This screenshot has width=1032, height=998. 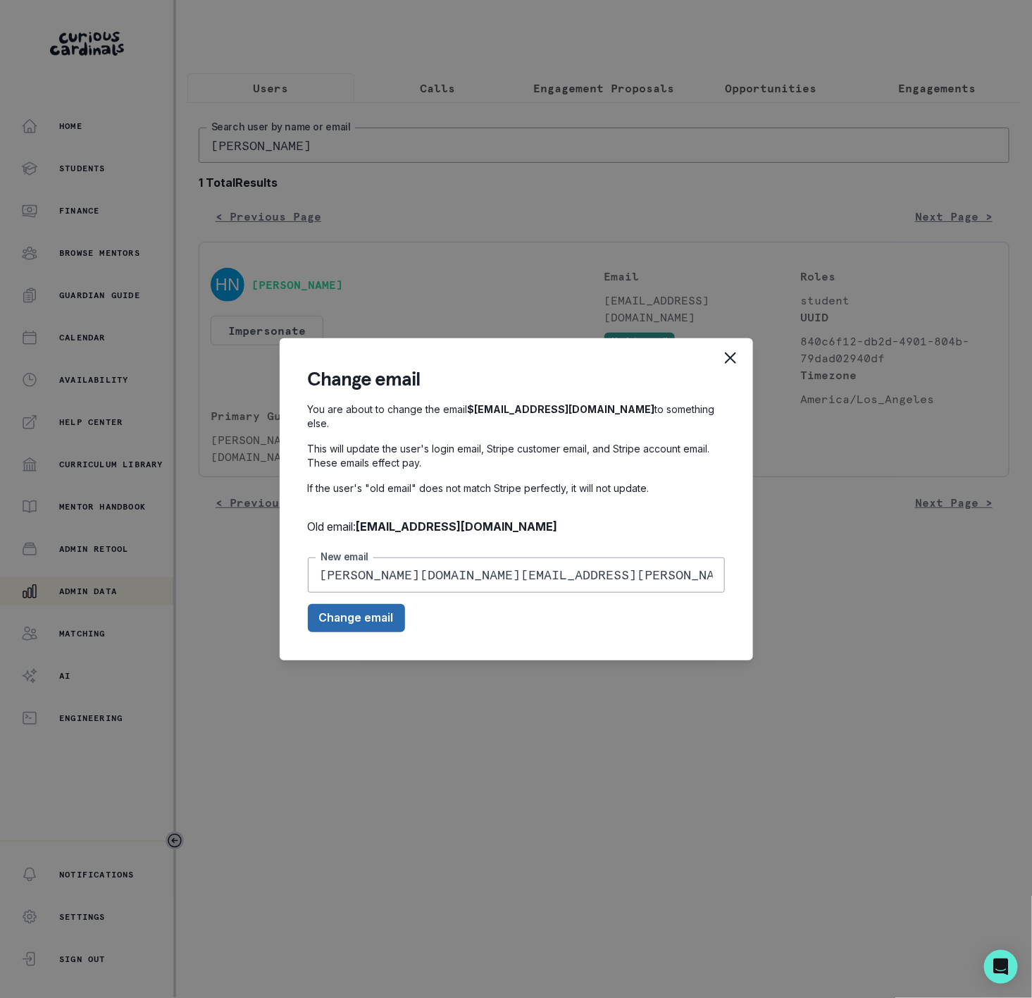 I want to click on p: If the user's "old email" does not match Stripe perfectly, it will not update., so click(x=516, y=488).